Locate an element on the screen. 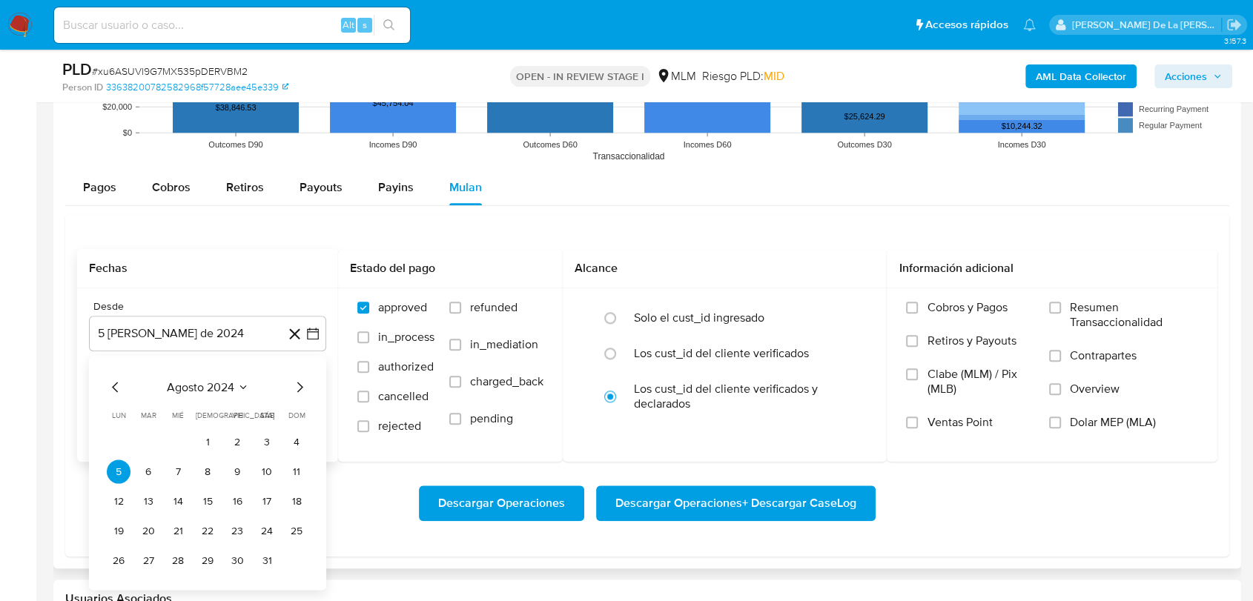 The image size is (1253, 601). b: AML Data Collector is located at coordinates (1081, 76).